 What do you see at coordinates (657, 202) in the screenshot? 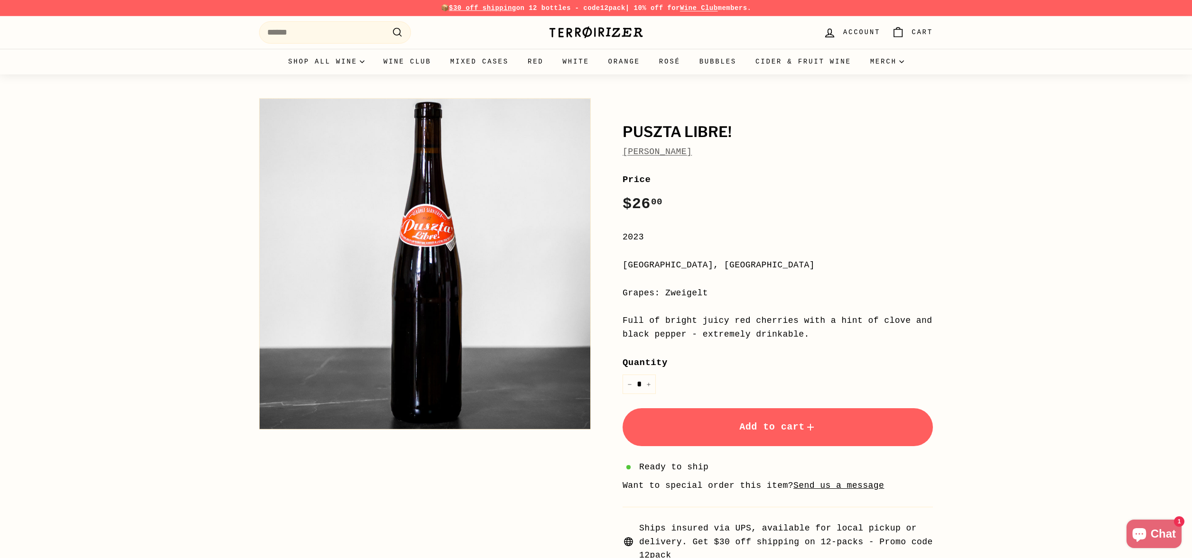
I see `sup: 00` at bounding box center [657, 202].